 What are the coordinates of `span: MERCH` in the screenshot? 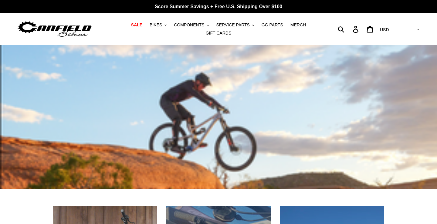 It's located at (298, 25).